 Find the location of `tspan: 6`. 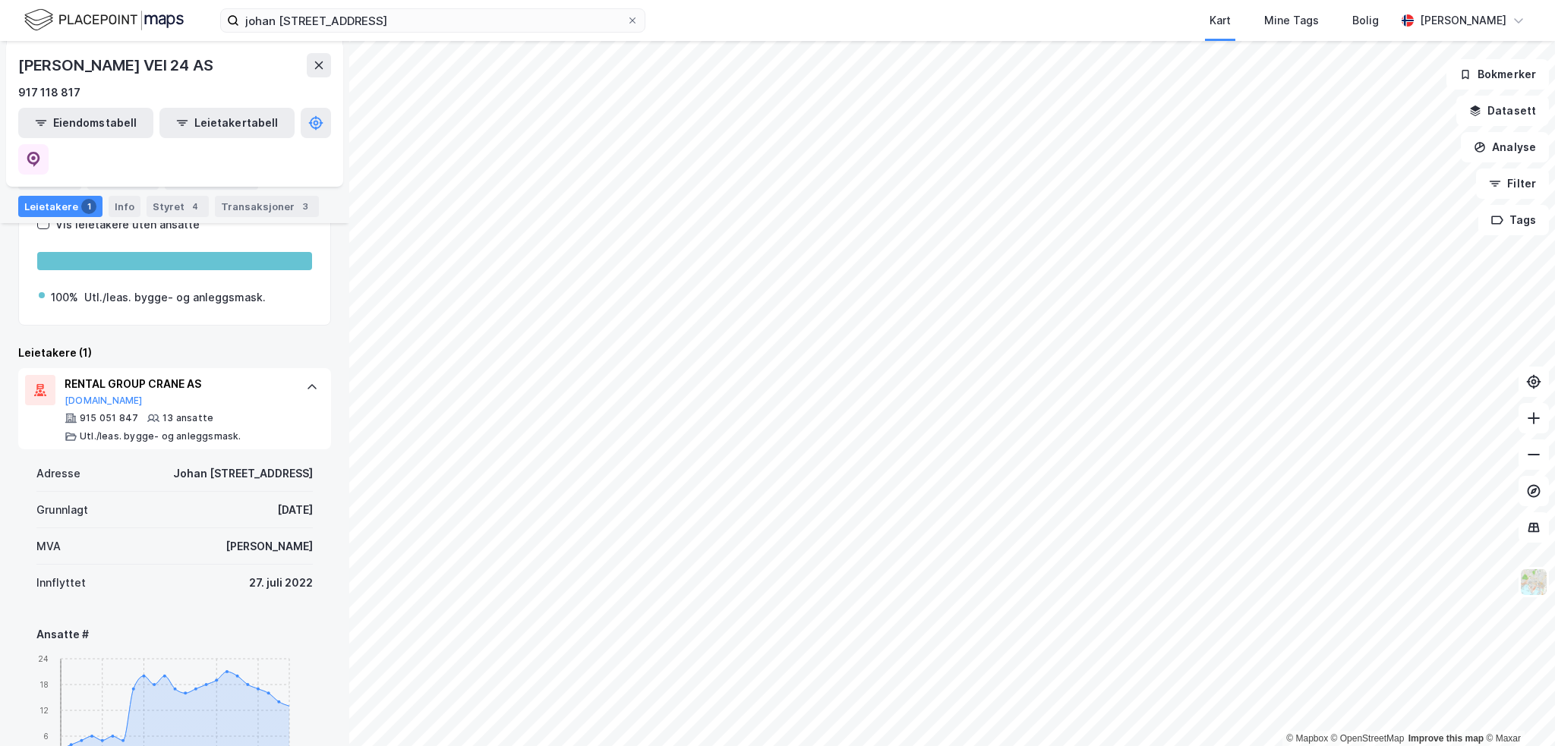

tspan: 6 is located at coordinates (46, 736).